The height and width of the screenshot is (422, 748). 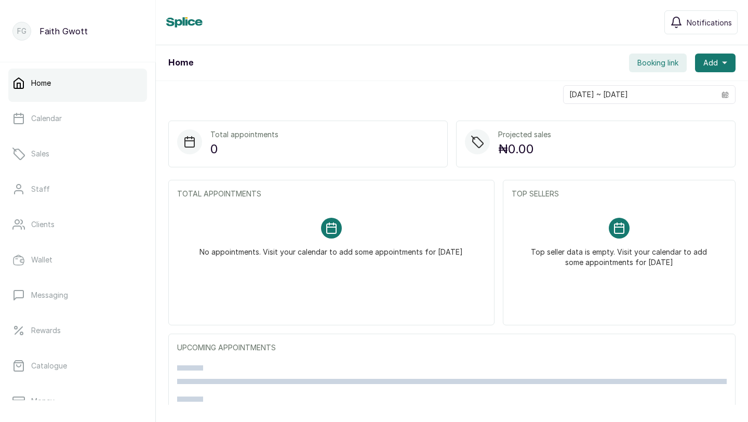 I want to click on p: 0, so click(x=244, y=149).